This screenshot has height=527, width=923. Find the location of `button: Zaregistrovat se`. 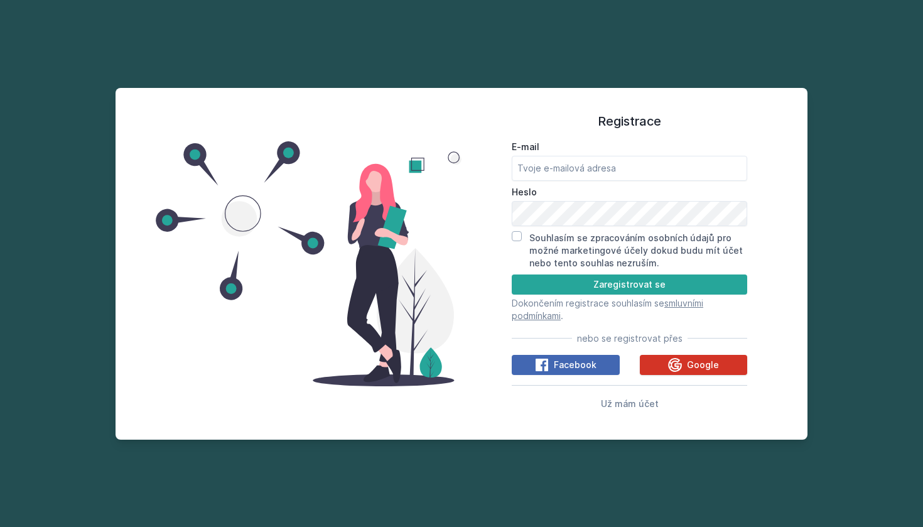

button: Zaregistrovat se is located at coordinates (629, 285).